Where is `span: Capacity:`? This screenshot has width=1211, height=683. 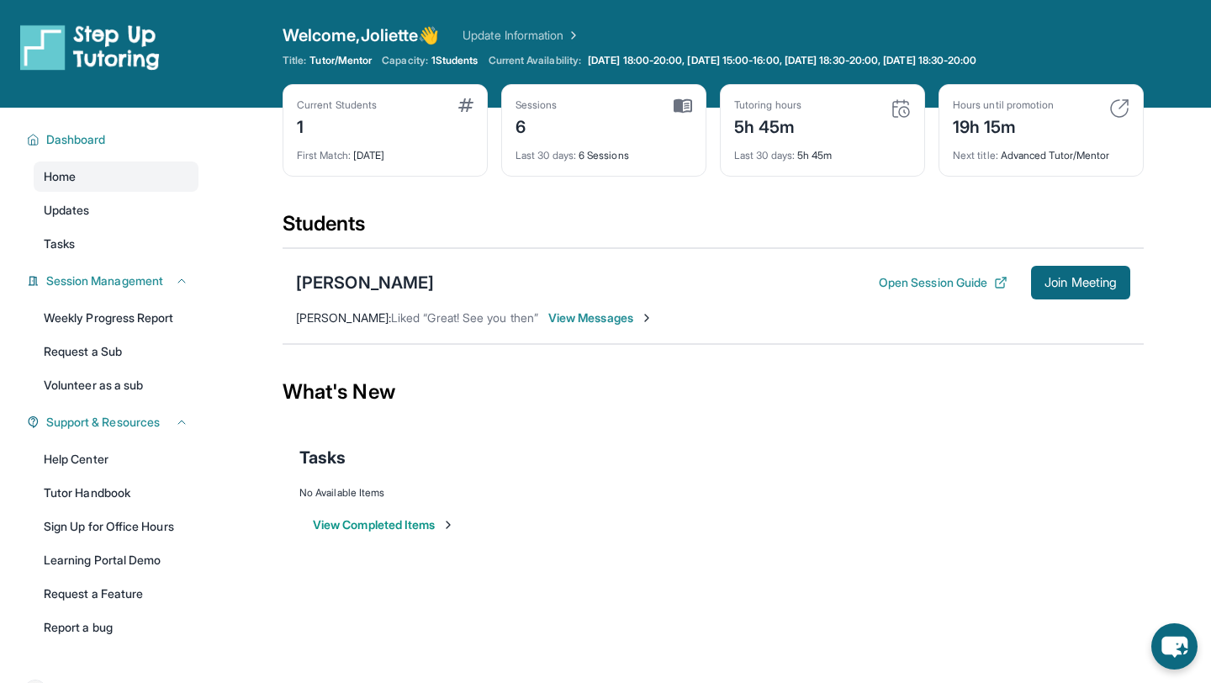
span: Capacity: is located at coordinates (405, 61).